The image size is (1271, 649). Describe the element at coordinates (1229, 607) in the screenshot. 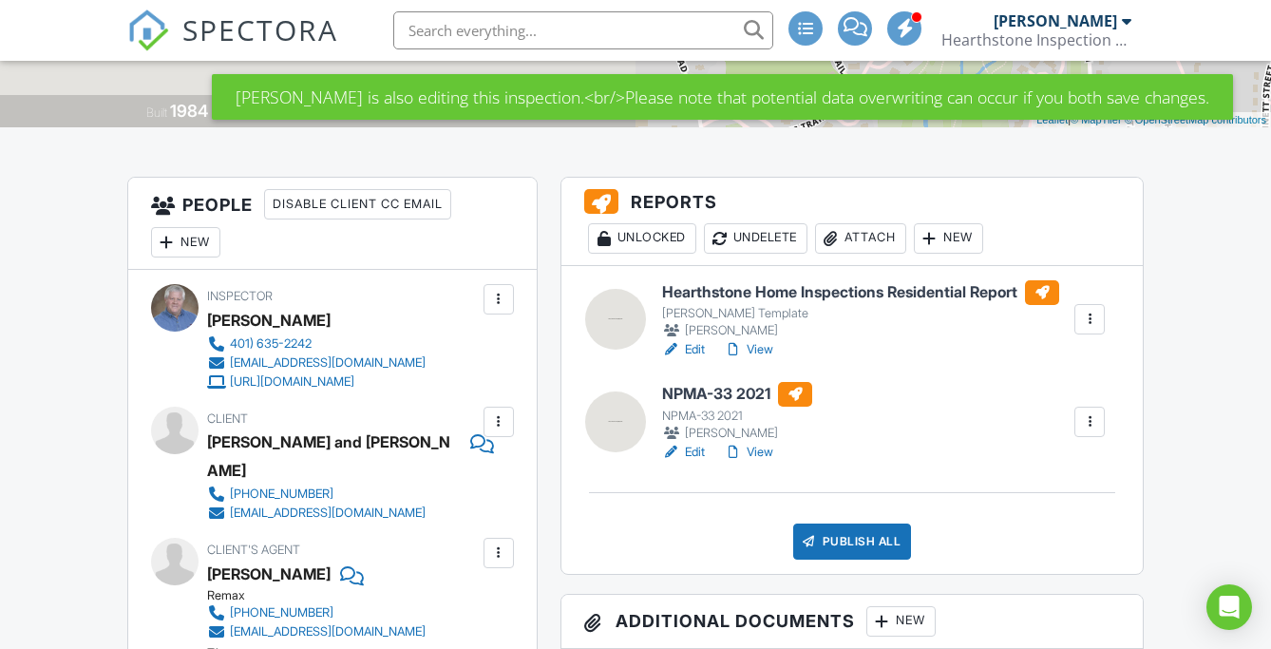

I see `div: Open Intercom Messenger` at that location.